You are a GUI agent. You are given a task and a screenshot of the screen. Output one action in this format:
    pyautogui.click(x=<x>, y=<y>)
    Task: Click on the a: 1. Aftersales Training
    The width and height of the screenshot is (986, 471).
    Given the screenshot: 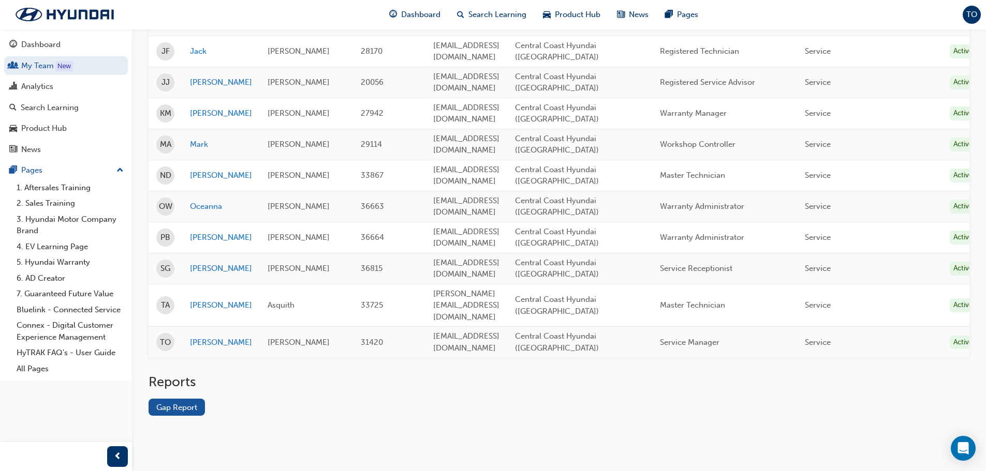 What is the action you would take?
    pyautogui.click(x=70, y=188)
    